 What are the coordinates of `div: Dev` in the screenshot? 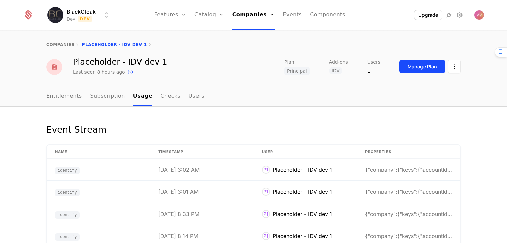 It's located at (71, 19).